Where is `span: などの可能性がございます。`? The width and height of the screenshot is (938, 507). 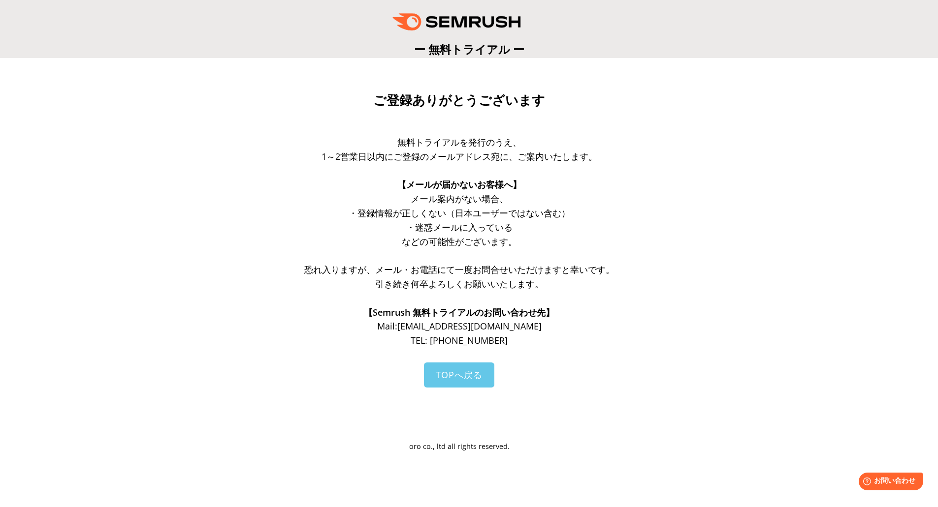
span: などの可能性がございます。 is located at coordinates (459, 242).